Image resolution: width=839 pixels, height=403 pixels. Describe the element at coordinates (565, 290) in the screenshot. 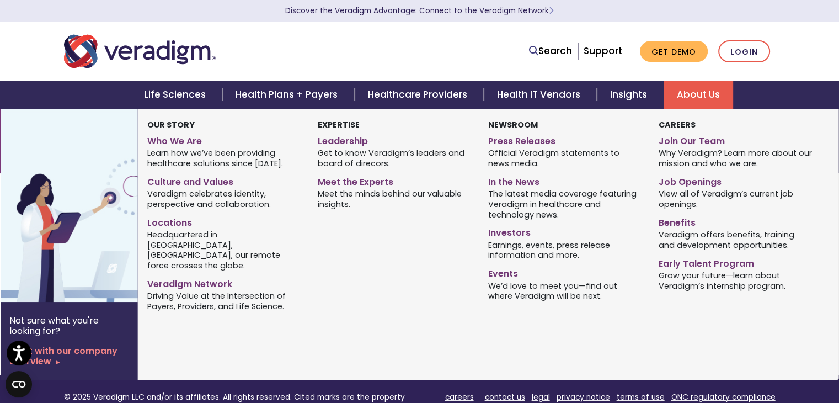

I see `span: We’d love to meet you—find out where Veradigm will be next.` at that location.